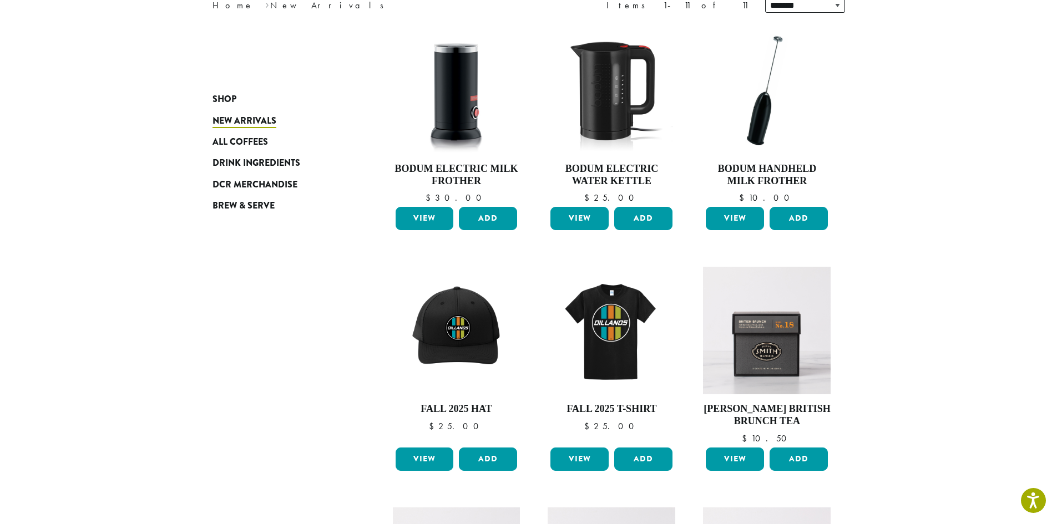 The image size is (1057, 524). Describe the element at coordinates (279, 185) in the screenshot. I see `a: DCR Merchandise` at that location.